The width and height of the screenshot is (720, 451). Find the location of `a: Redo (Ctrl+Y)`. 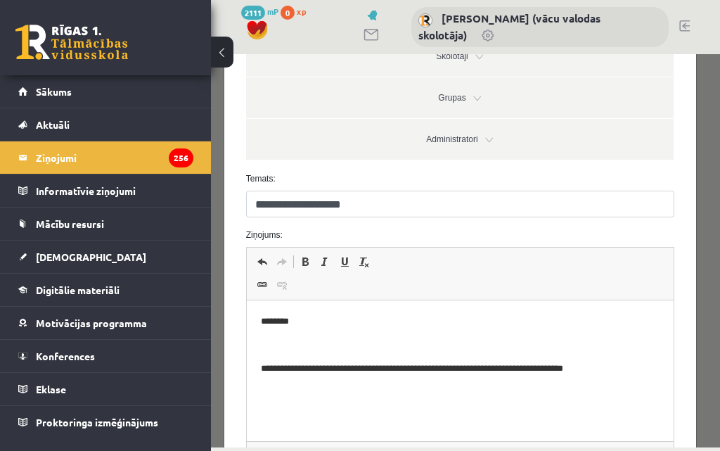

a: Redo (Ctrl+Y) is located at coordinates (71, 207).